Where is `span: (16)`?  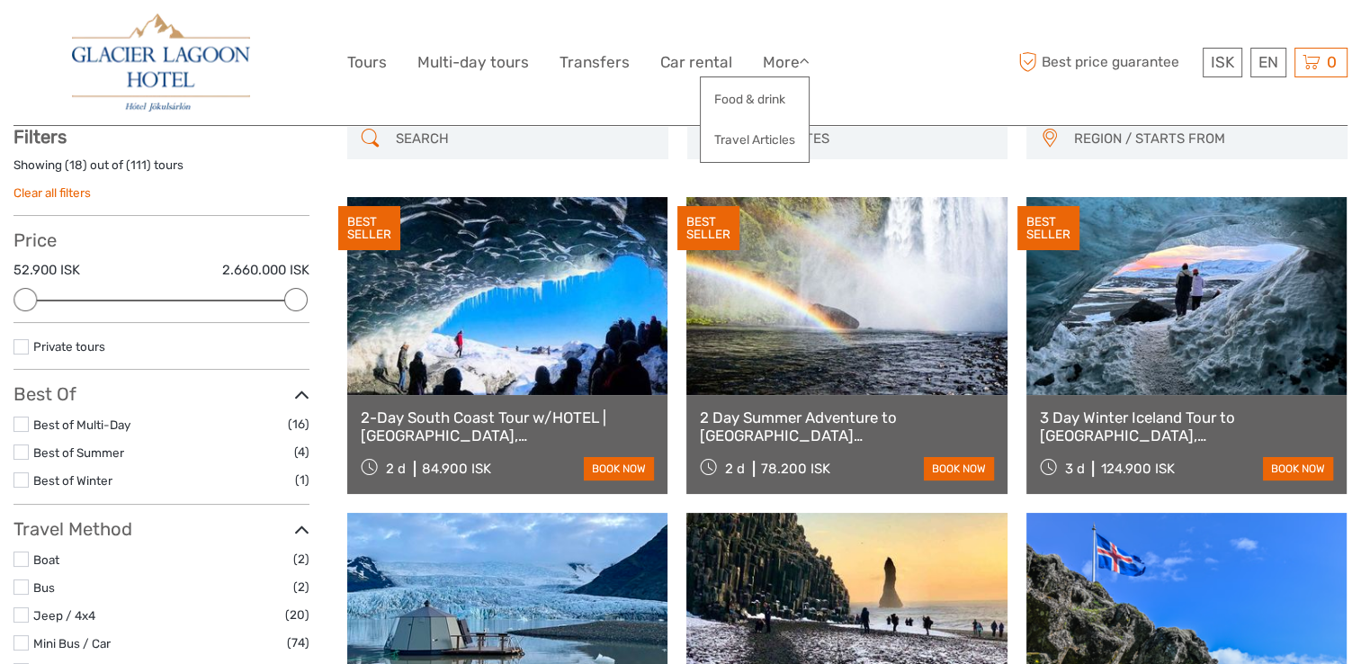 span: (16) is located at coordinates (299, 424).